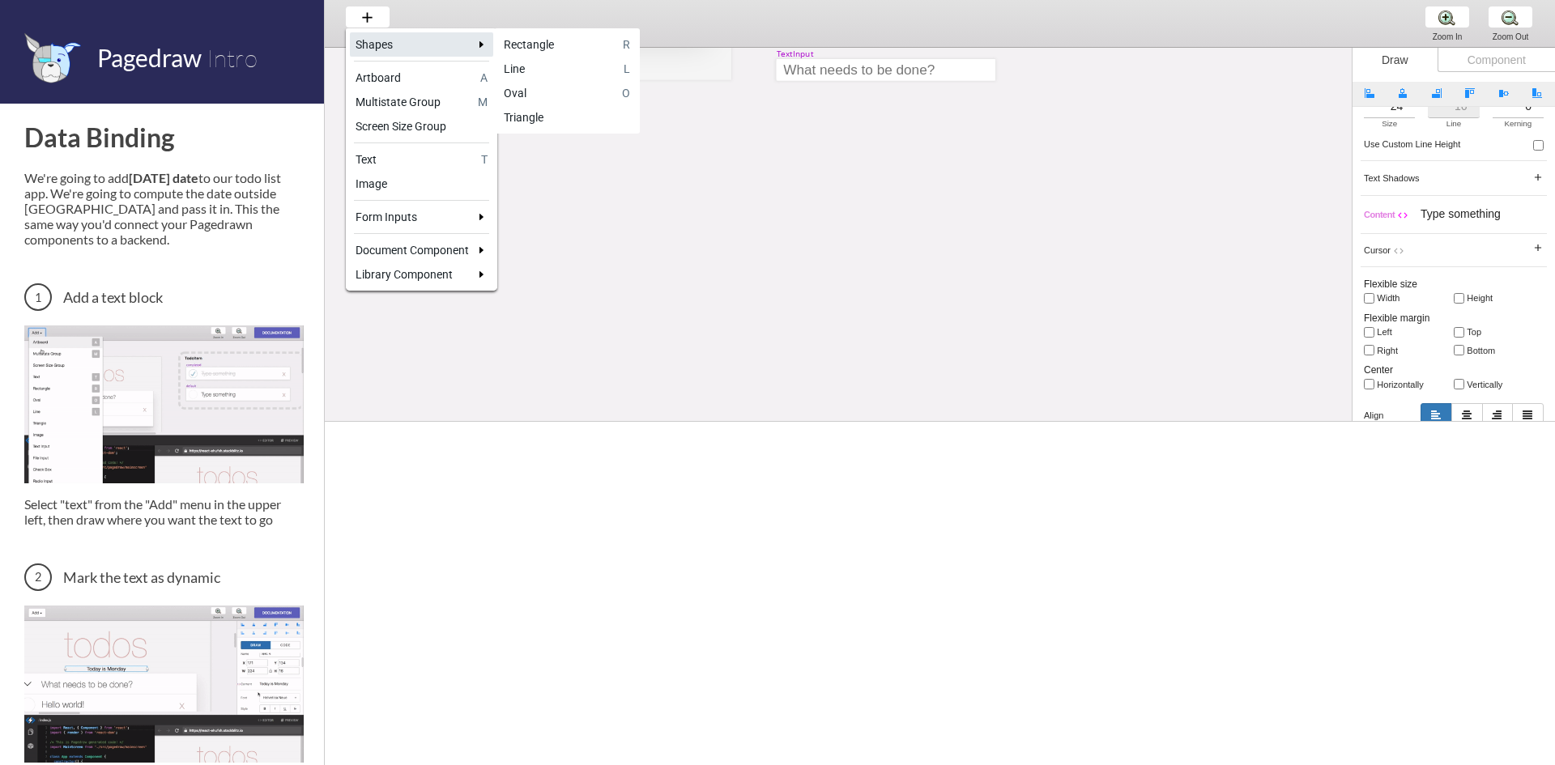 The height and width of the screenshot is (765, 1555). Describe the element at coordinates (484, 160) in the screenshot. I see `span: T` at that location.